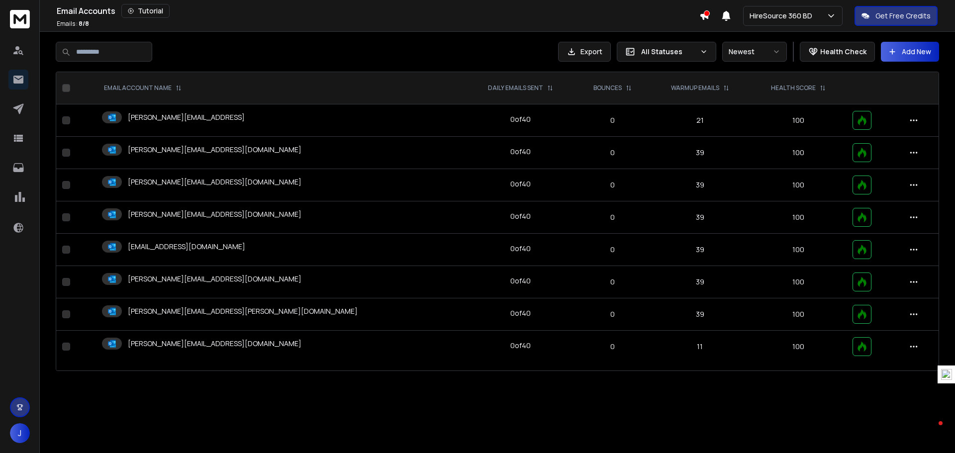 The width and height of the screenshot is (955, 453). Describe the element at coordinates (755, 52) in the screenshot. I see `button: Newest` at that location.